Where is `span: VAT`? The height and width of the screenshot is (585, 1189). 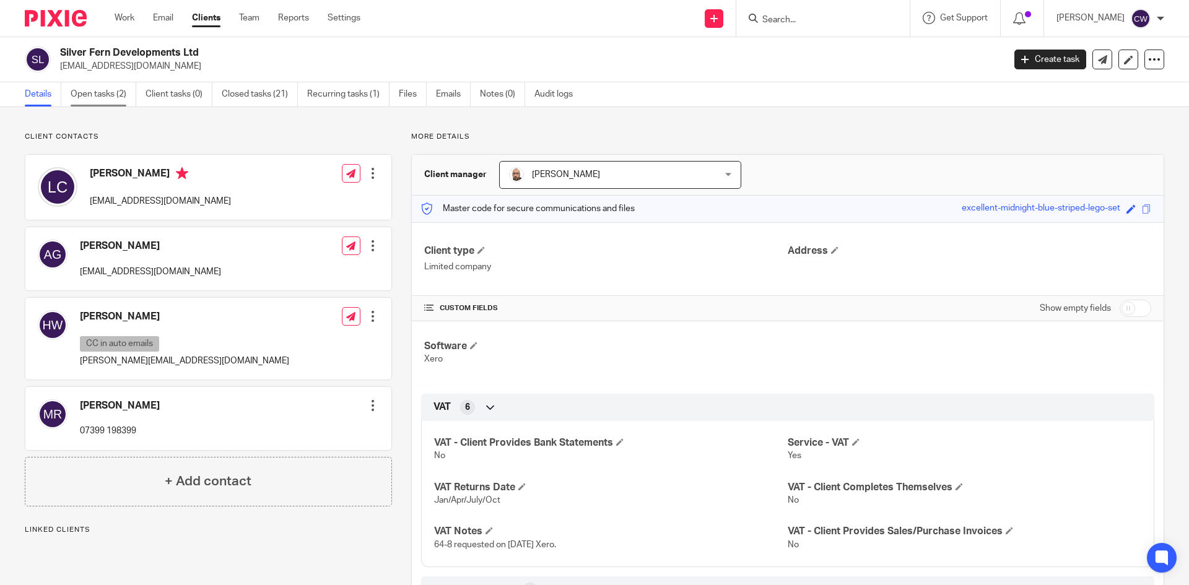 span: VAT is located at coordinates (442, 407).